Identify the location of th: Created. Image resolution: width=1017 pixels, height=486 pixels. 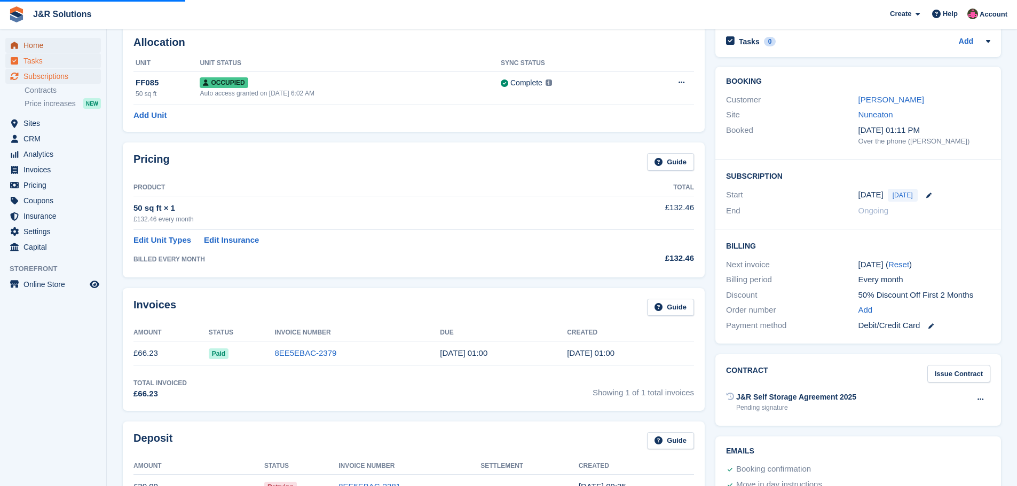
(633, 467).